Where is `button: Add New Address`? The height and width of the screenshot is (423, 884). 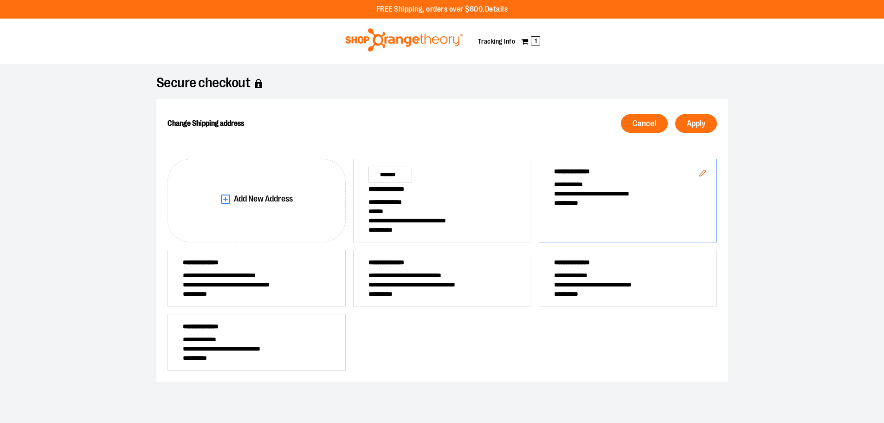 button: Add New Address is located at coordinates (257, 200).